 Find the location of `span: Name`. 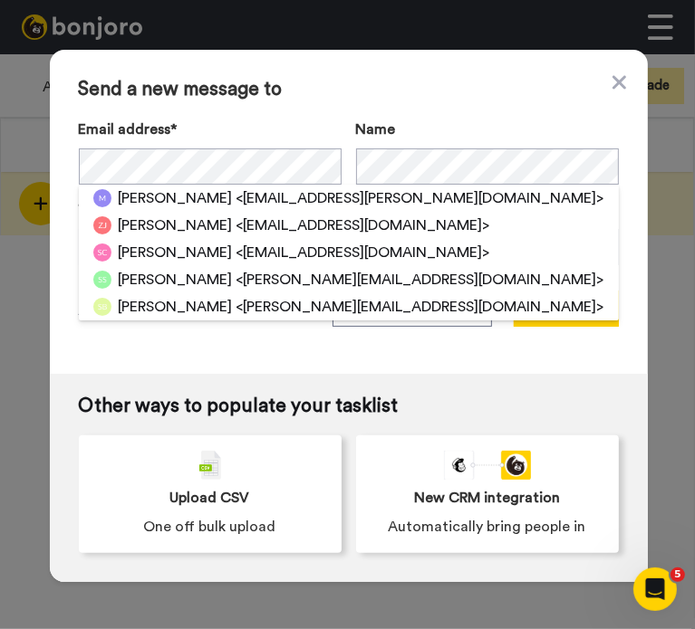

span: Name is located at coordinates (376, 129).